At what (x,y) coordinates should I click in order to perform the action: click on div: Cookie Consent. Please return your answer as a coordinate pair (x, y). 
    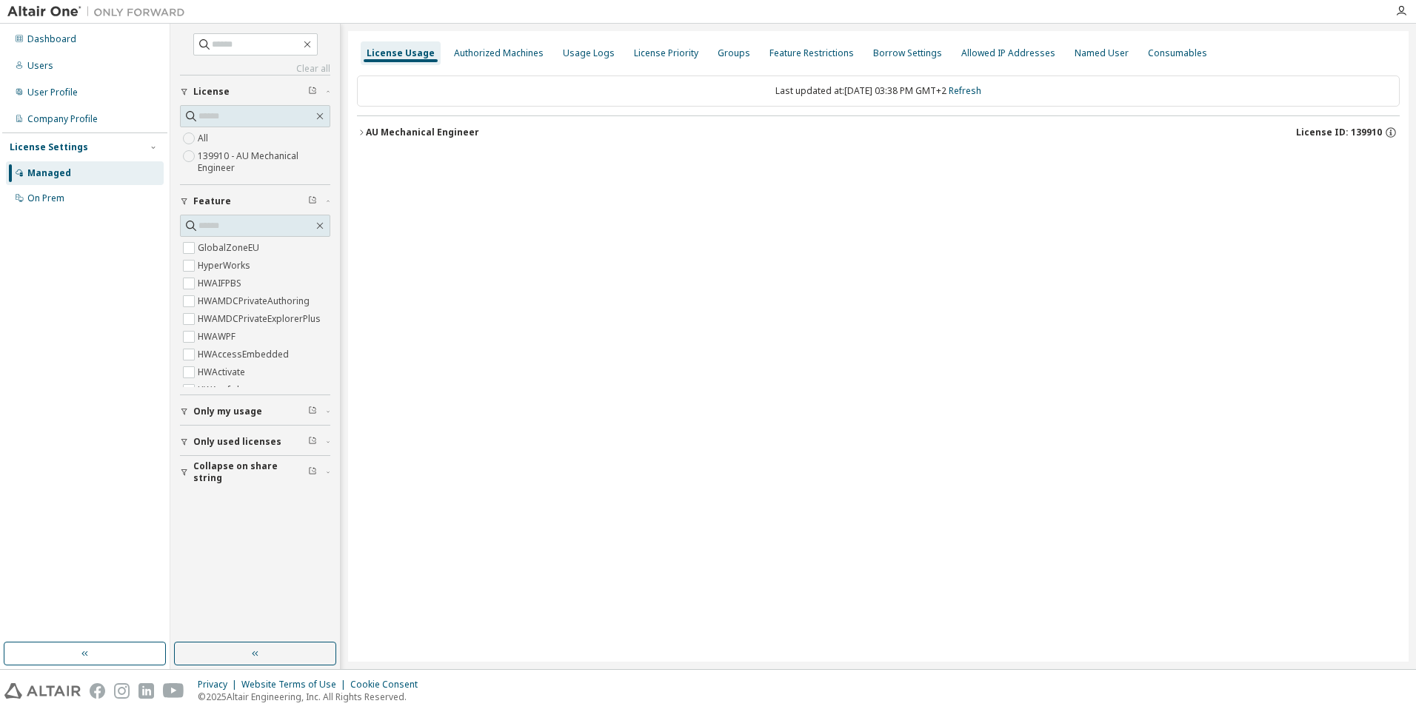
    Looking at the image, I should click on (388, 685).